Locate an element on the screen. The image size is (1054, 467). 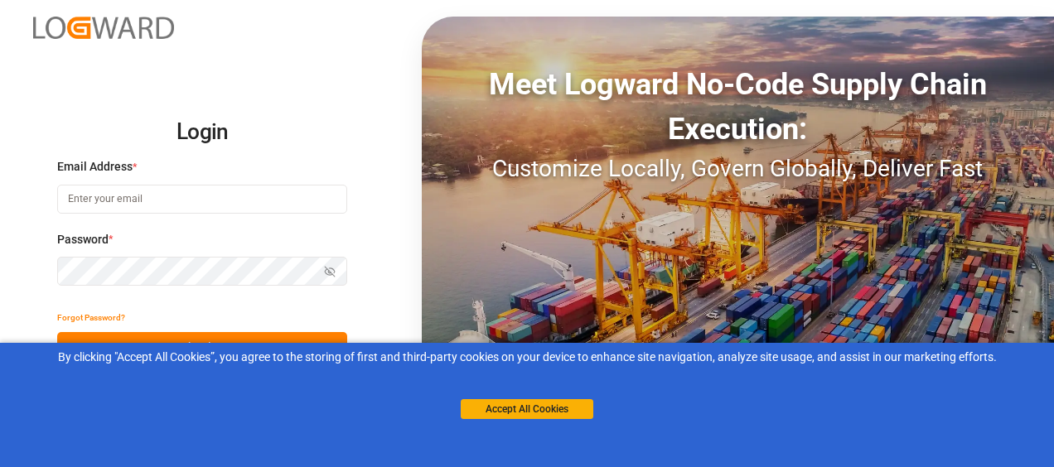
img: Logward_new_orange.png is located at coordinates (104, 27).